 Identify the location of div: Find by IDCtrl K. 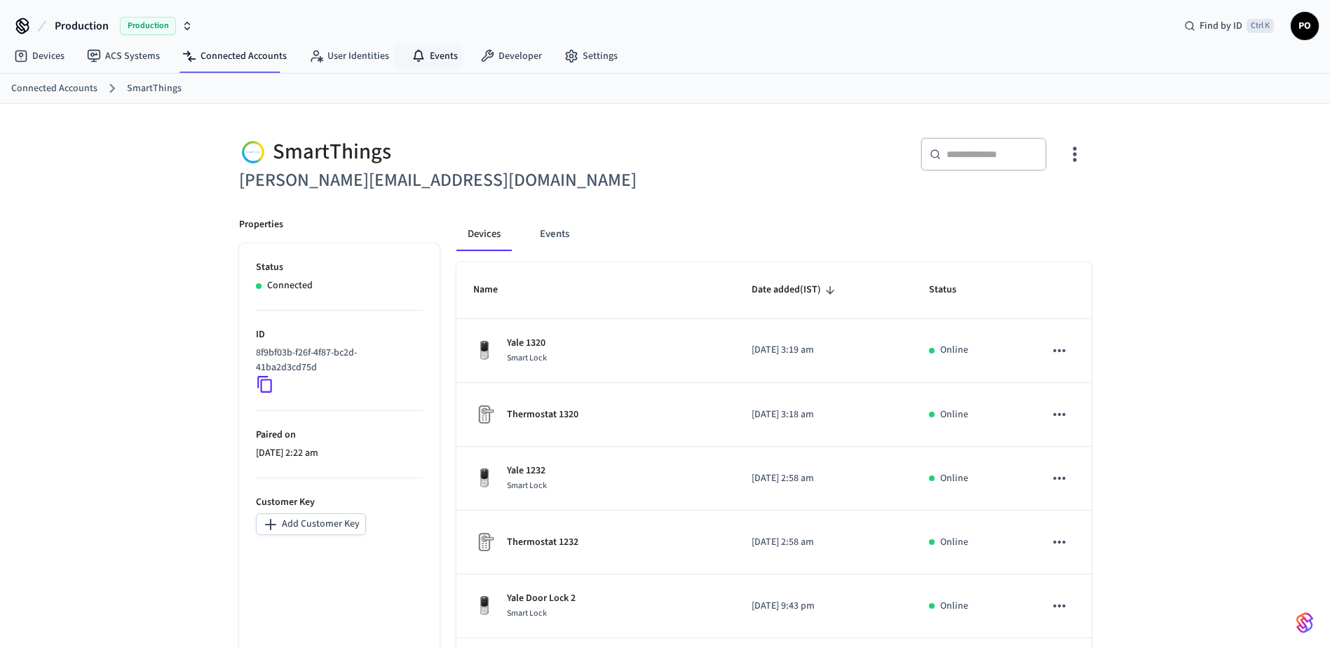
(1229, 26).